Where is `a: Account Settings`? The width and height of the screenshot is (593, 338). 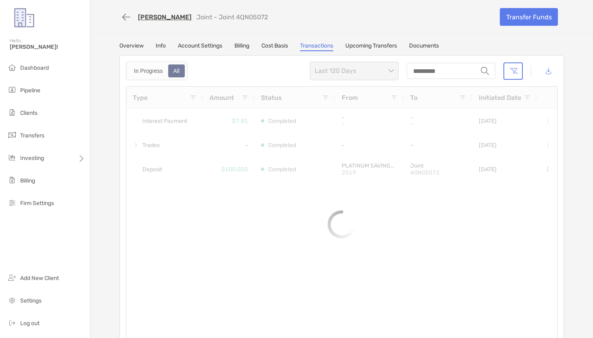
a: Account Settings is located at coordinates (200, 47).